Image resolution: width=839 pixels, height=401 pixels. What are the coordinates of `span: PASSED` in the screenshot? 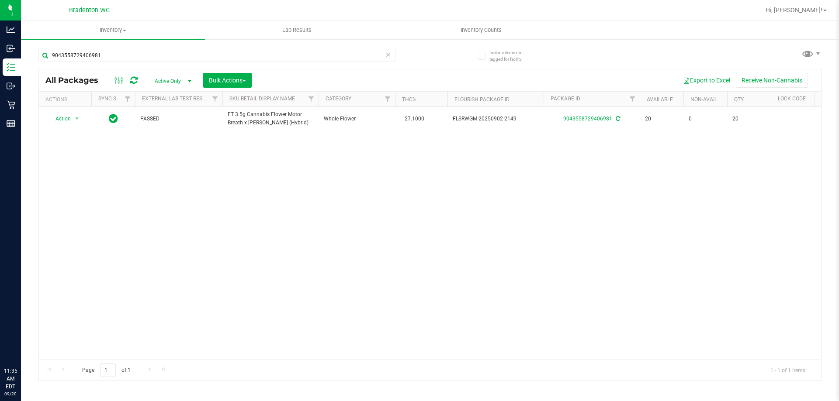 It's located at (179, 119).